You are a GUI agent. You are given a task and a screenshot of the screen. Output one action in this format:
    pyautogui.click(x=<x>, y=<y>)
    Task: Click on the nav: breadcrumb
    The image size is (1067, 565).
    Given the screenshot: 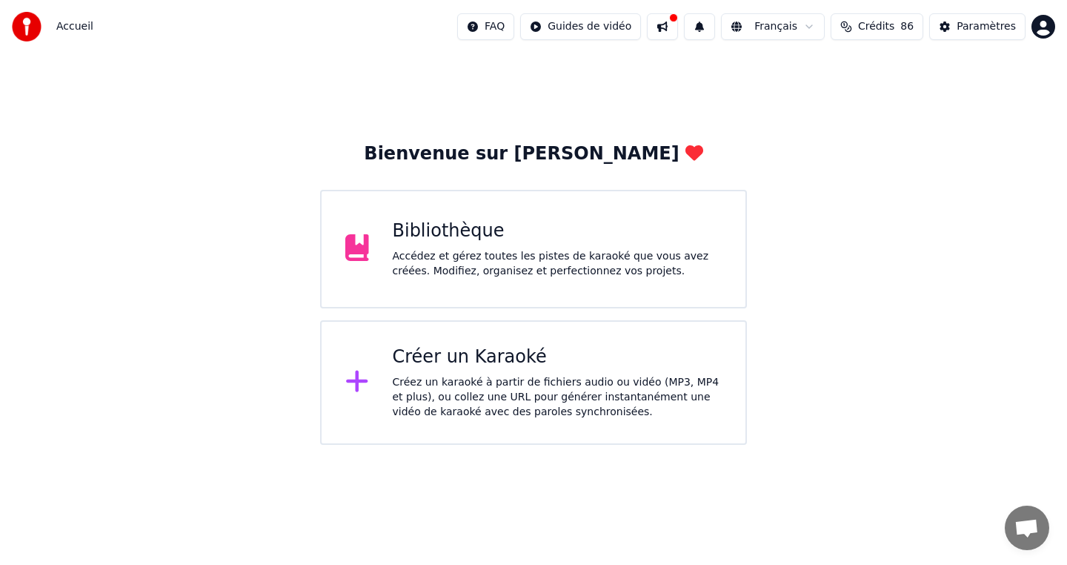 What is the action you would take?
    pyautogui.click(x=75, y=27)
    